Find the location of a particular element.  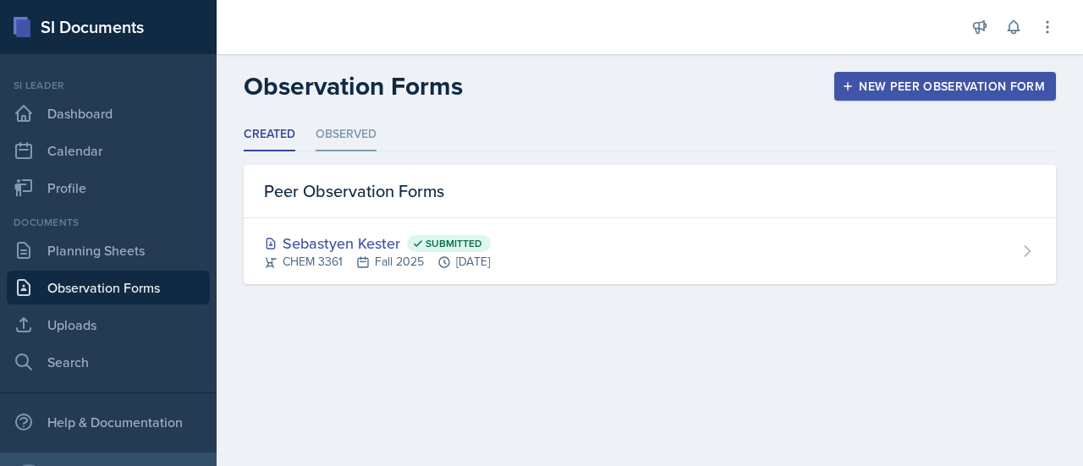

button: New Peer Observation Form is located at coordinates (945, 86).